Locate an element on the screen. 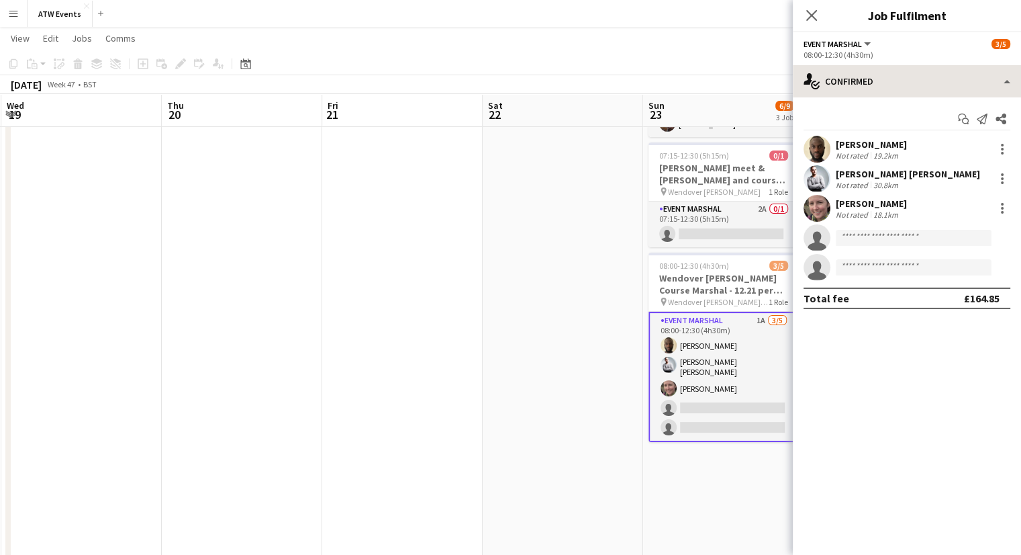 The image size is (1021, 555). span: 23 is located at coordinates (655, 114).